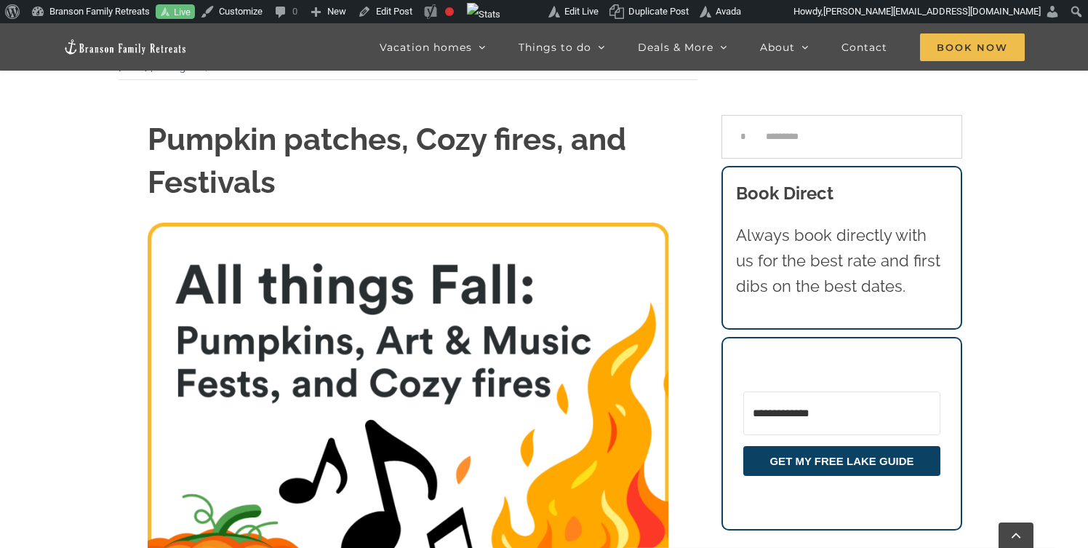 Image resolution: width=1088 pixels, height=548 pixels. What do you see at coordinates (682, 47) in the screenshot?
I see `a: Deals & More` at bounding box center [682, 47].